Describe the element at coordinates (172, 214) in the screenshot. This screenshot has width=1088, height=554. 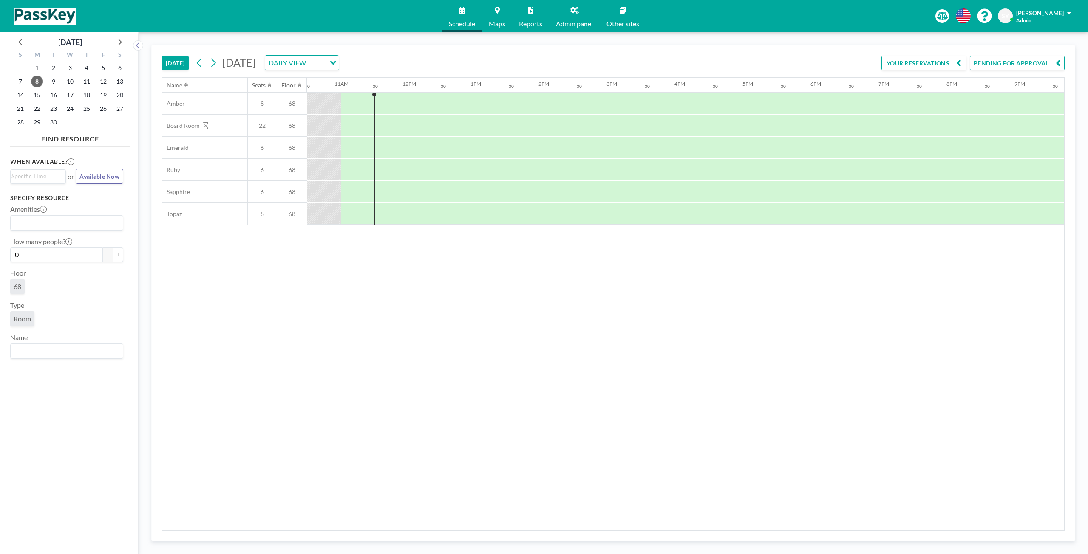
I see `span: Topaz` at that location.